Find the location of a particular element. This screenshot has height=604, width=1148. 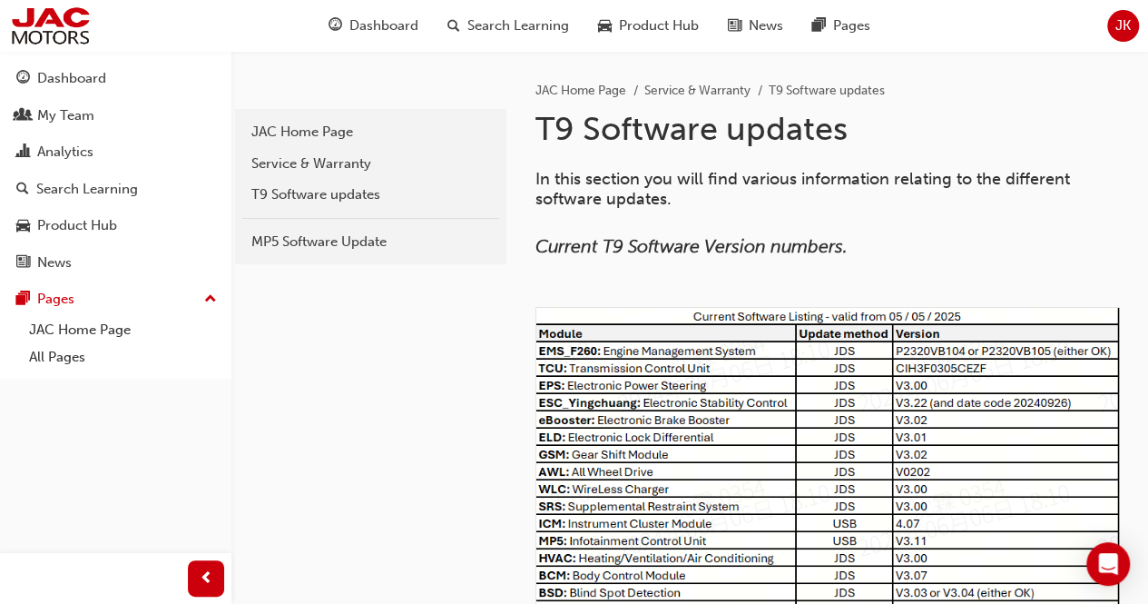

div: Search Learning is located at coordinates (87, 189).